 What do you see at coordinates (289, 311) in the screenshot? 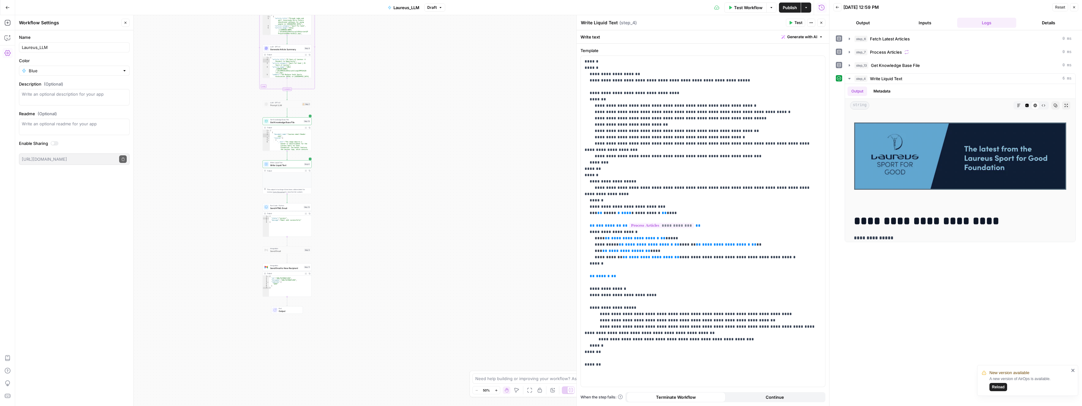
I see `span: Output` at bounding box center [289, 311].